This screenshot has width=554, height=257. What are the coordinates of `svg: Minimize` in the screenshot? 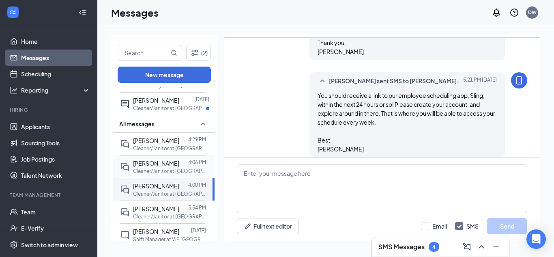 It's located at (496, 246).